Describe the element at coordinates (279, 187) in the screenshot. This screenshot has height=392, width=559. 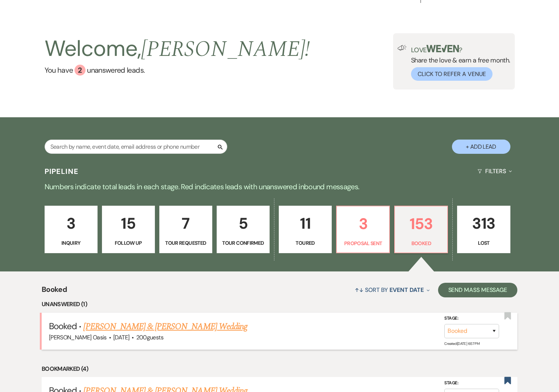
I see `p: Numbers indicate total leads in each stage. Red indicates leads with unanswered inbound messages.` at that location.